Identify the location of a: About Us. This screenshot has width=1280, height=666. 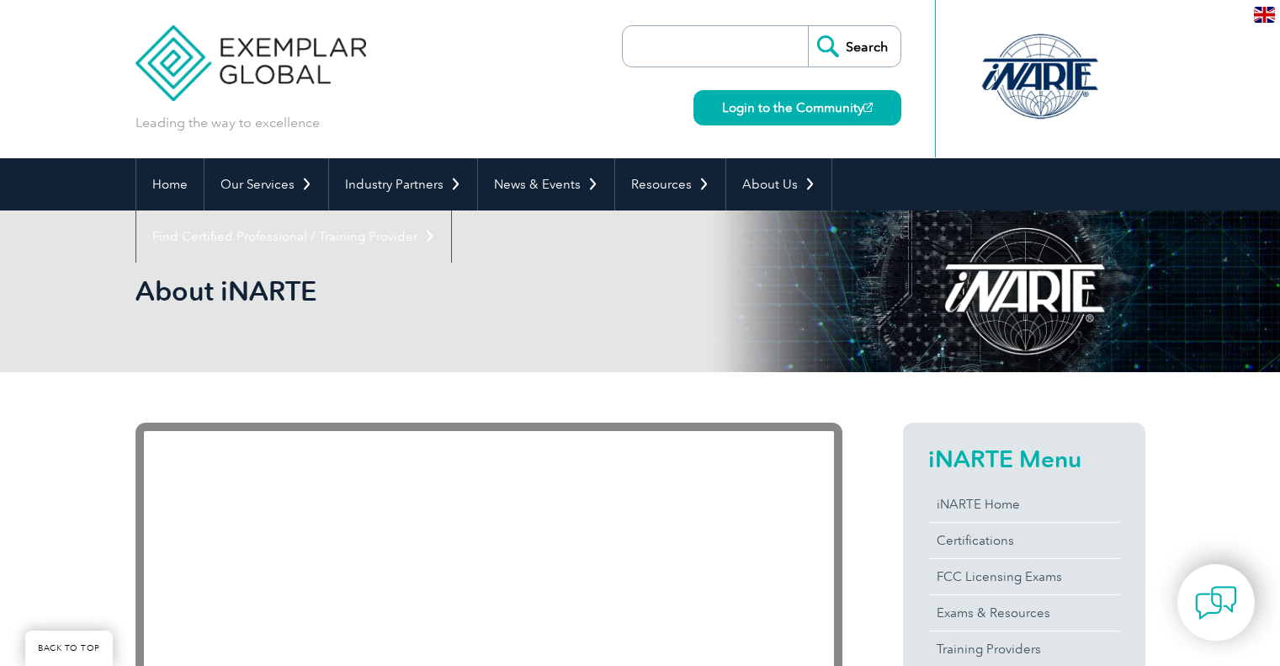
(778, 184).